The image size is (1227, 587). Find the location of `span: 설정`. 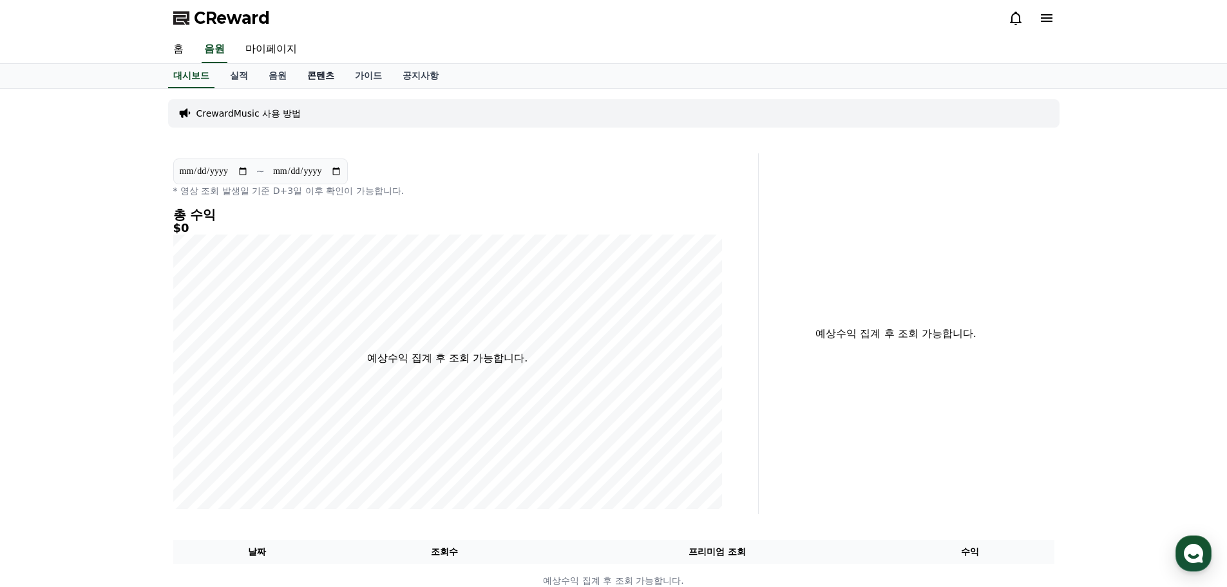

span: 설정 is located at coordinates (207, 433).